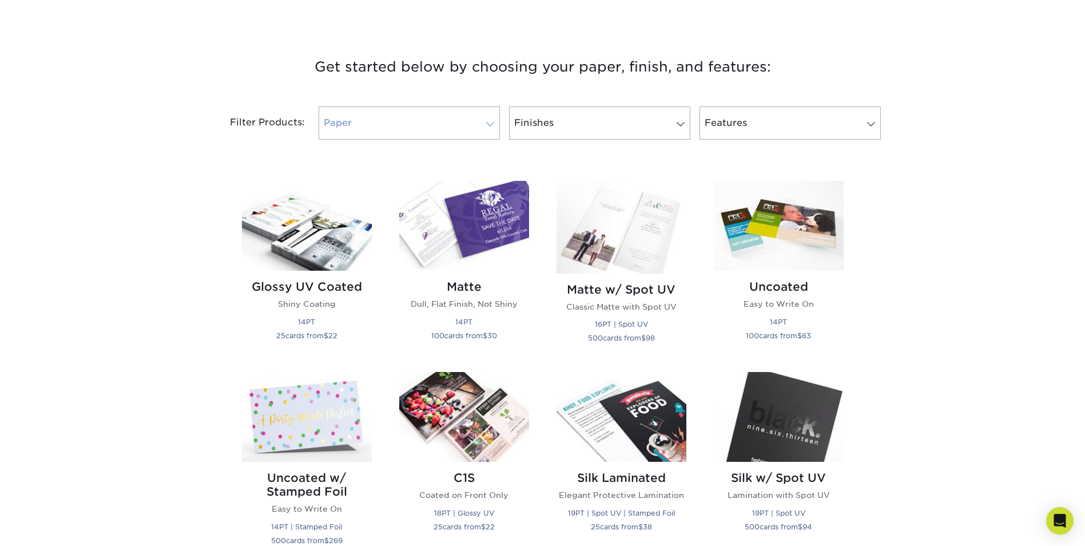  Describe the element at coordinates (621, 513) in the screenshot. I see `small: 19PT | Spot UV | Stamped Foil` at that location.